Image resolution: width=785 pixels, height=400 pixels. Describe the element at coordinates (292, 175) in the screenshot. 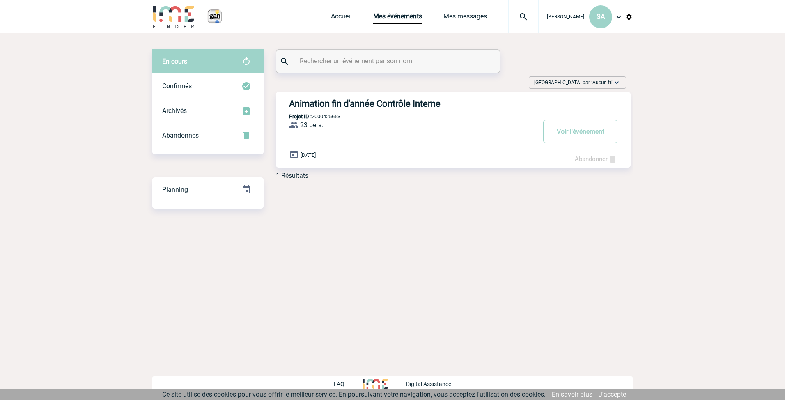

I see `div: 1 Résultats` at that location.